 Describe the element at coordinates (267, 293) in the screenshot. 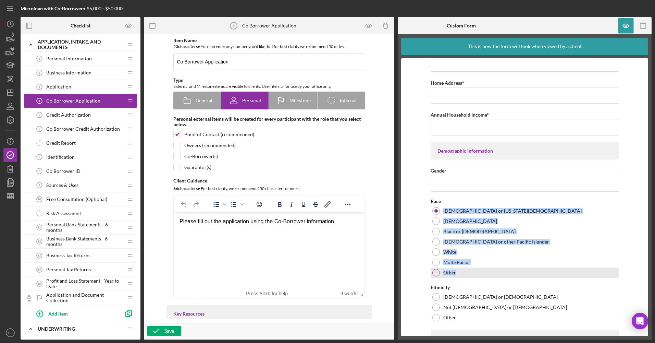

I see `div: Press Alt+0 for help` at that location.